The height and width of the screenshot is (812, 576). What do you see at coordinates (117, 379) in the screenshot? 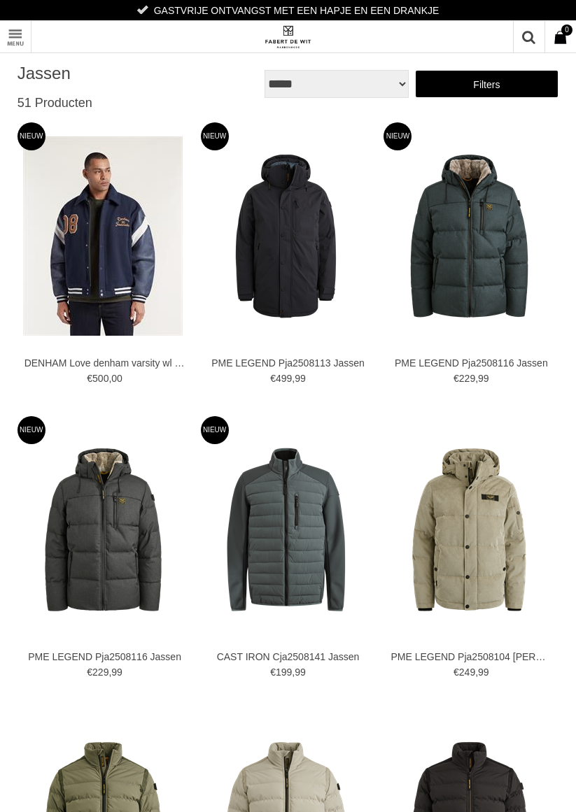
I see `span: 00` at bounding box center [117, 379].